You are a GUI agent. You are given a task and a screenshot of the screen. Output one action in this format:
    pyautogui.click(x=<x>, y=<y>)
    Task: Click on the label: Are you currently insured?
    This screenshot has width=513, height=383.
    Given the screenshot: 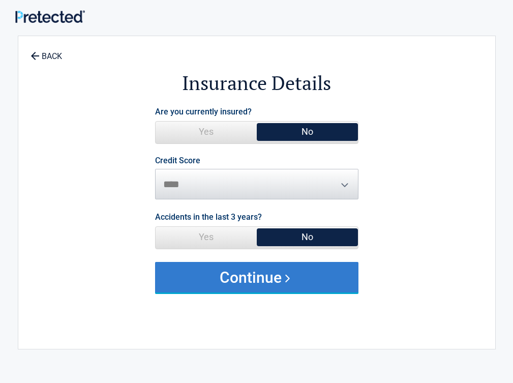 What is the action you would take?
    pyautogui.click(x=203, y=111)
    